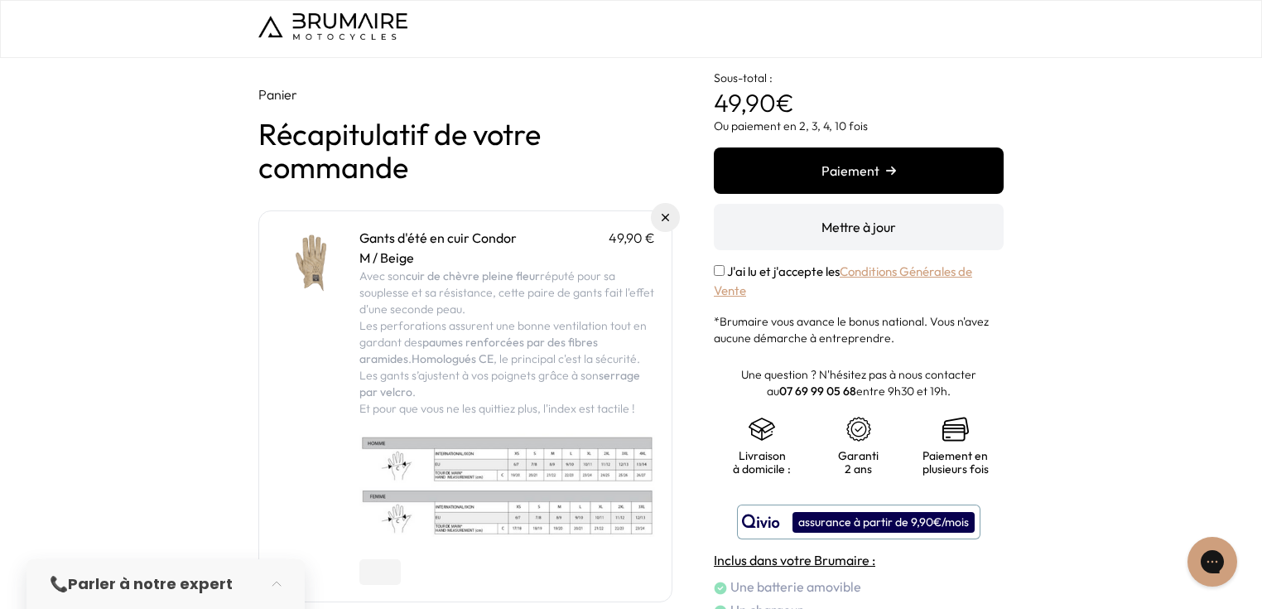  Describe the element at coordinates (762, 429) in the screenshot. I see `img: shipping.png` at that location.